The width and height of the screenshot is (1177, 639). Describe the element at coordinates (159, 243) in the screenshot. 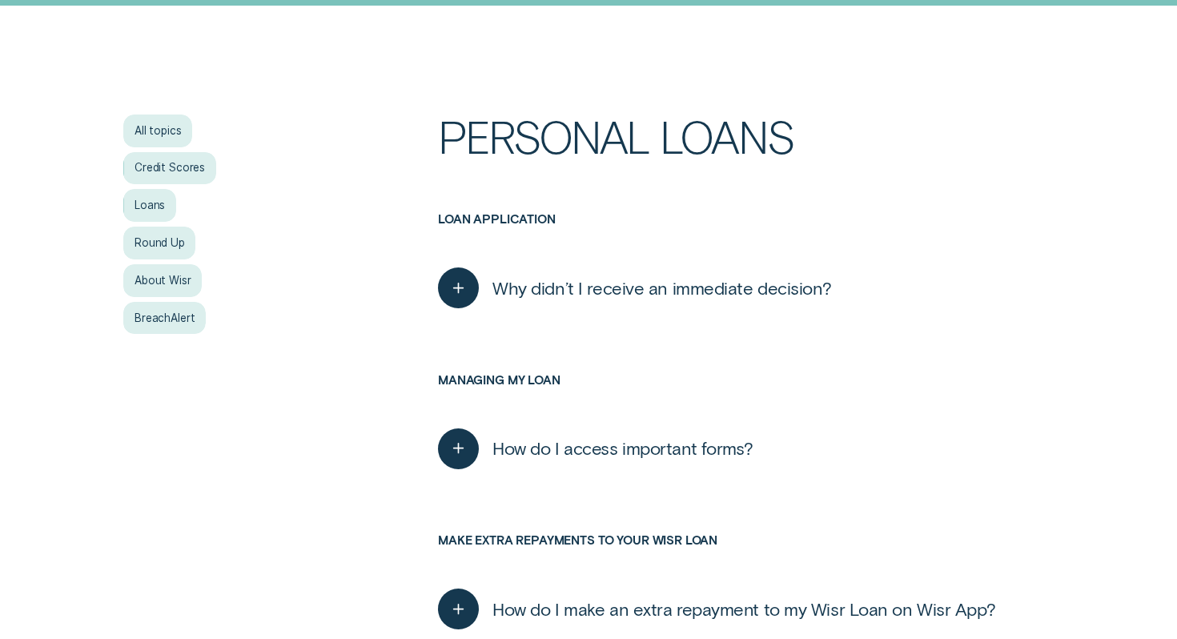

I see `a: Round Up` at that location.